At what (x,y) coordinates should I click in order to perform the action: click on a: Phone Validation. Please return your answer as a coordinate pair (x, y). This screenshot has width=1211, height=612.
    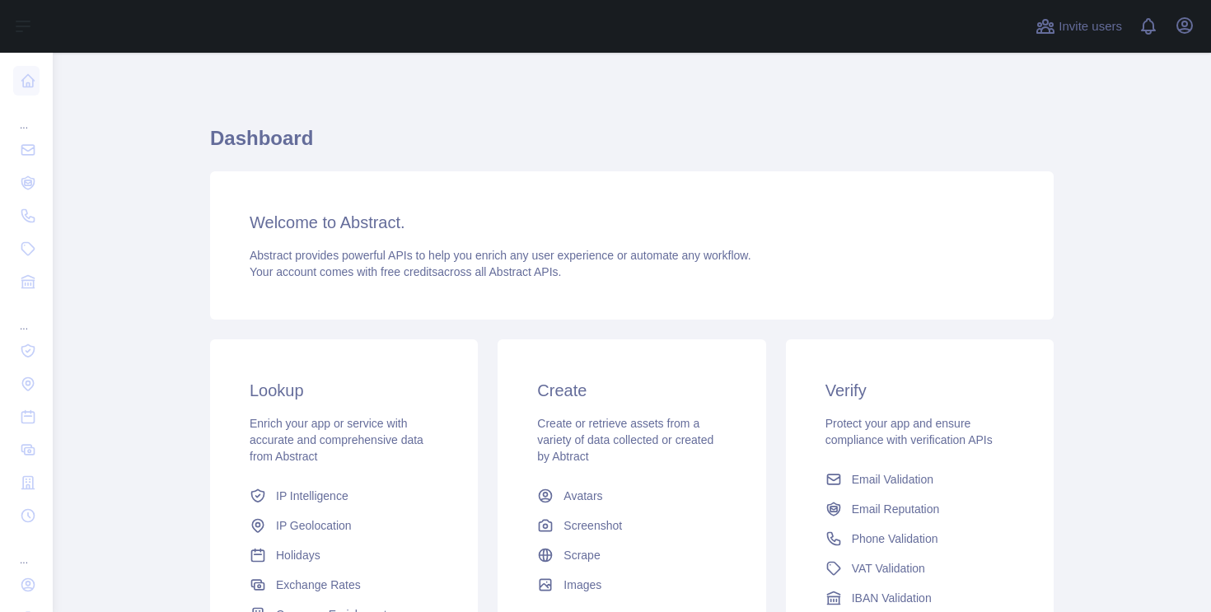
    Looking at the image, I should click on (920, 539).